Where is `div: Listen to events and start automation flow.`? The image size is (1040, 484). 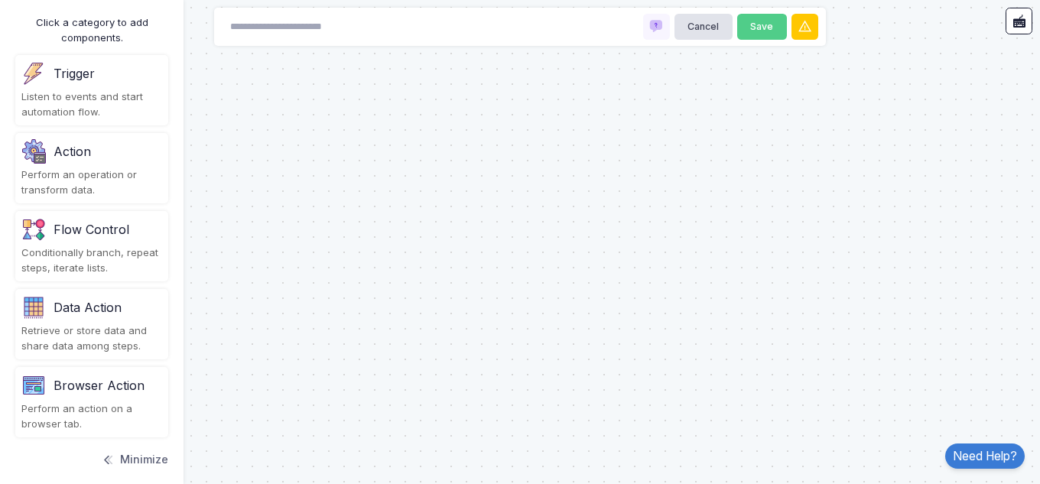 div: Listen to events and start automation flow. is located at coordinates (92, 104).